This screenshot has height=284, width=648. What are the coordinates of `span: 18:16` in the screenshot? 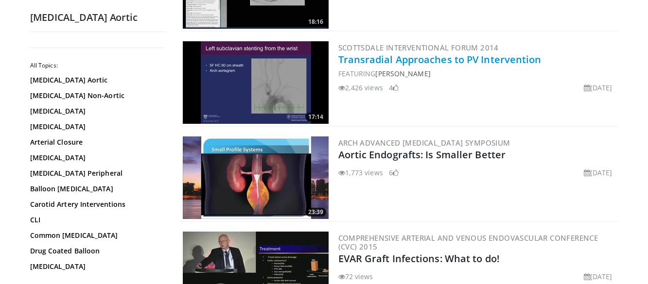 It's located at (316, 22).